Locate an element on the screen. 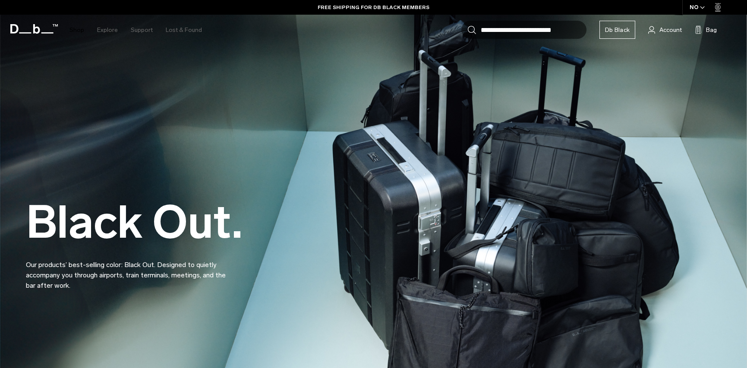 This screenshot has height=368, width=747. p: Our products’ best-selling color: Black Out. Designed to quietly accompany you through airports, ... is located at coordinates (129, 270).